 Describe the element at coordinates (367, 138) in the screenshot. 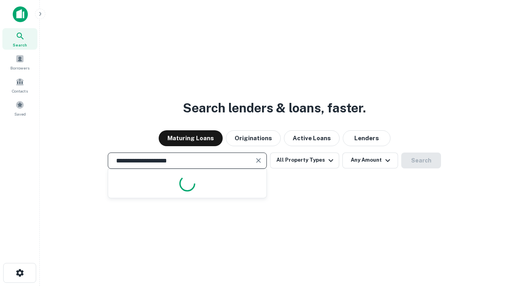

I see `button: Lenders` at that location.